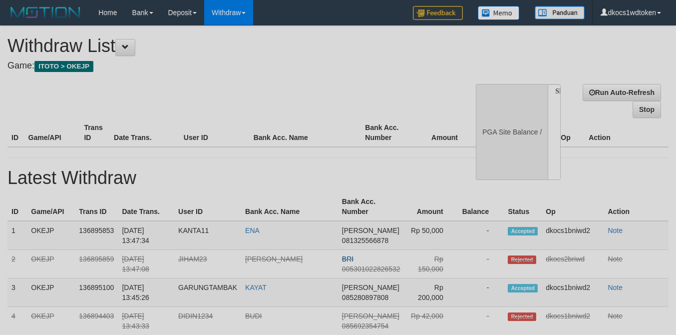  Describe the element at coordinates (432, 264) in the screenshot. I see `td: Rp 150,000` at that location.